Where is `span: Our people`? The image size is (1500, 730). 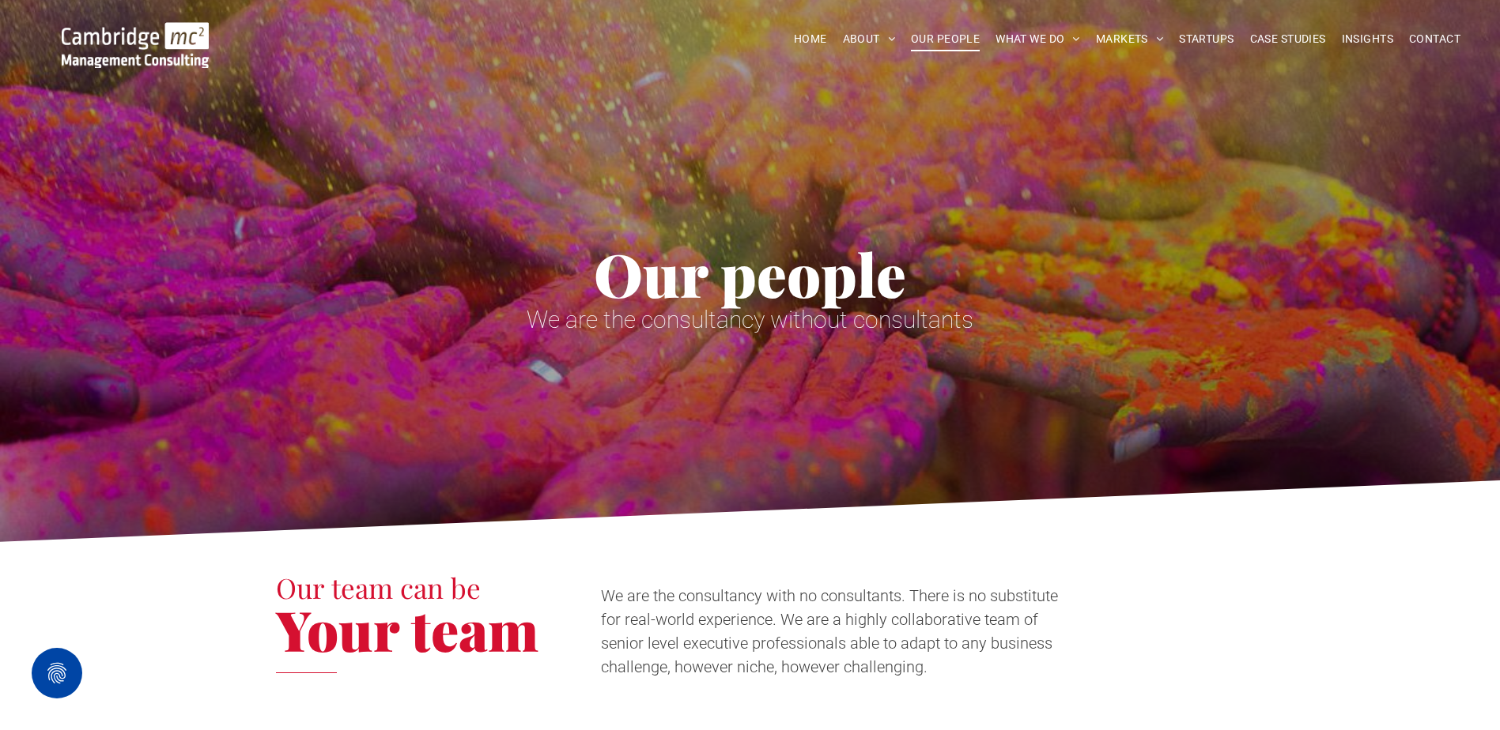
span: Our people is located at coordinates (749, 274).